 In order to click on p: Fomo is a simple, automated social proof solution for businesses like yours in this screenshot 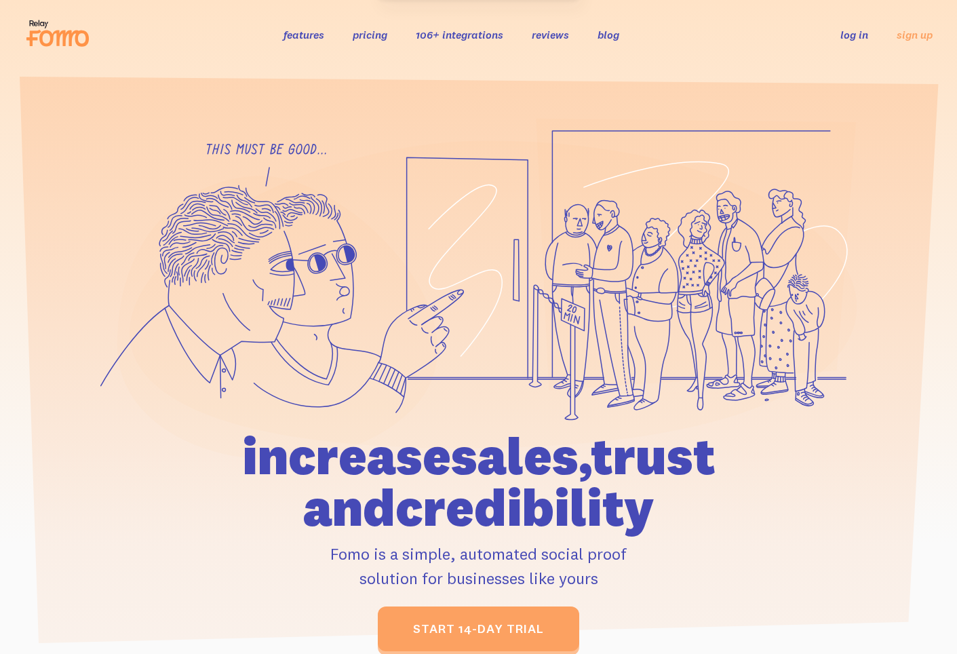, I will do `click(479, 566)`.